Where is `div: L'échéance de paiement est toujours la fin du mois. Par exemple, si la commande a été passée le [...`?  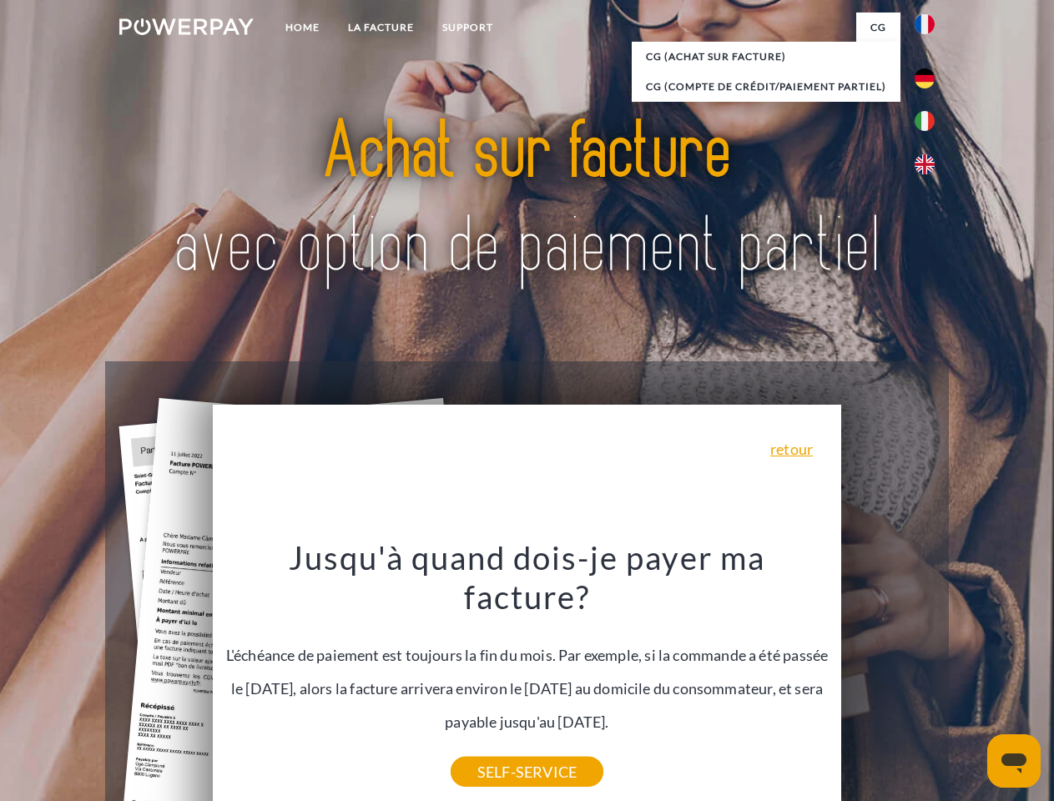 div: L'échéance de paiement est toujours la fin du mois. Par exemple, si la commande a été passée le [... is located at coordinates (527, 654).